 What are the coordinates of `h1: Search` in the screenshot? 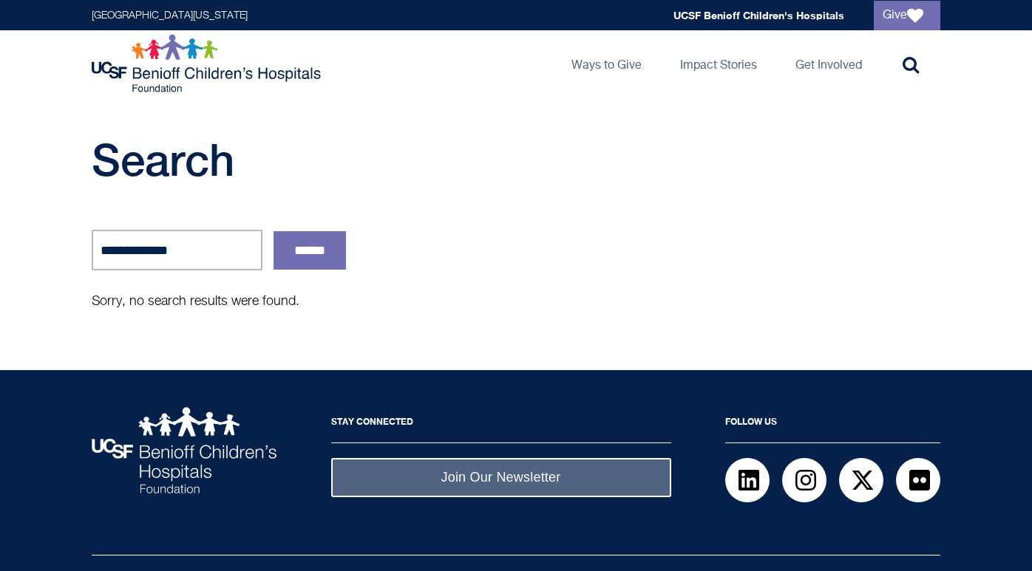 It's located at (376, 160).